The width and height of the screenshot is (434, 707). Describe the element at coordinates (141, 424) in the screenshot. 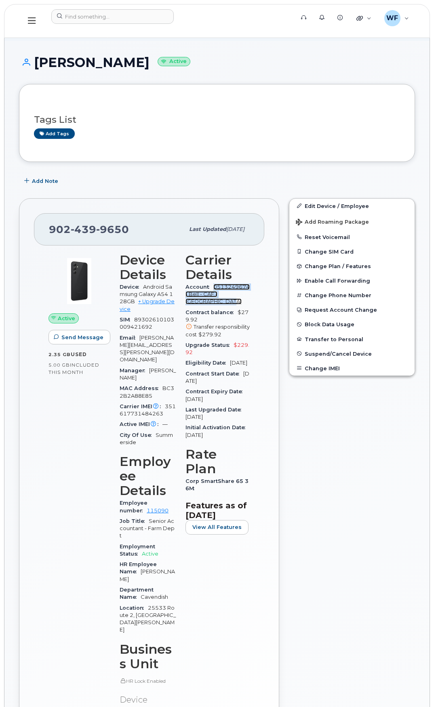

I see `span: Active IMEI` at that location.